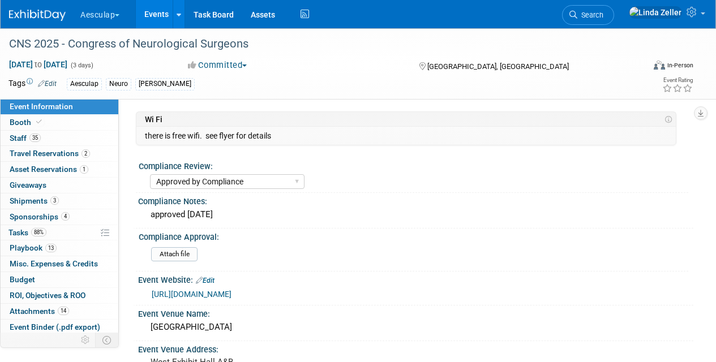 The height and width of the screenshot is (362, 716). I want to click on span: Staff, so click(25, 138).